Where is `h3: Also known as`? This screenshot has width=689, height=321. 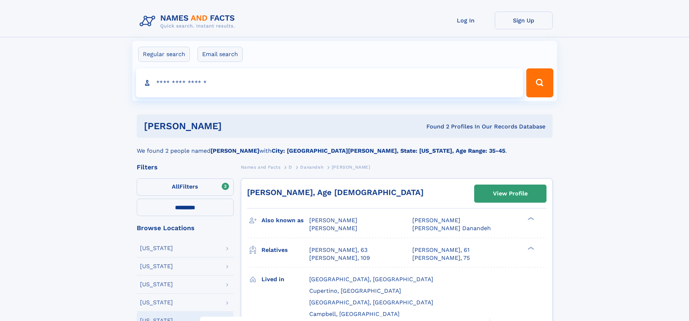 h3: Also known as is located at coordinates (285, 220).